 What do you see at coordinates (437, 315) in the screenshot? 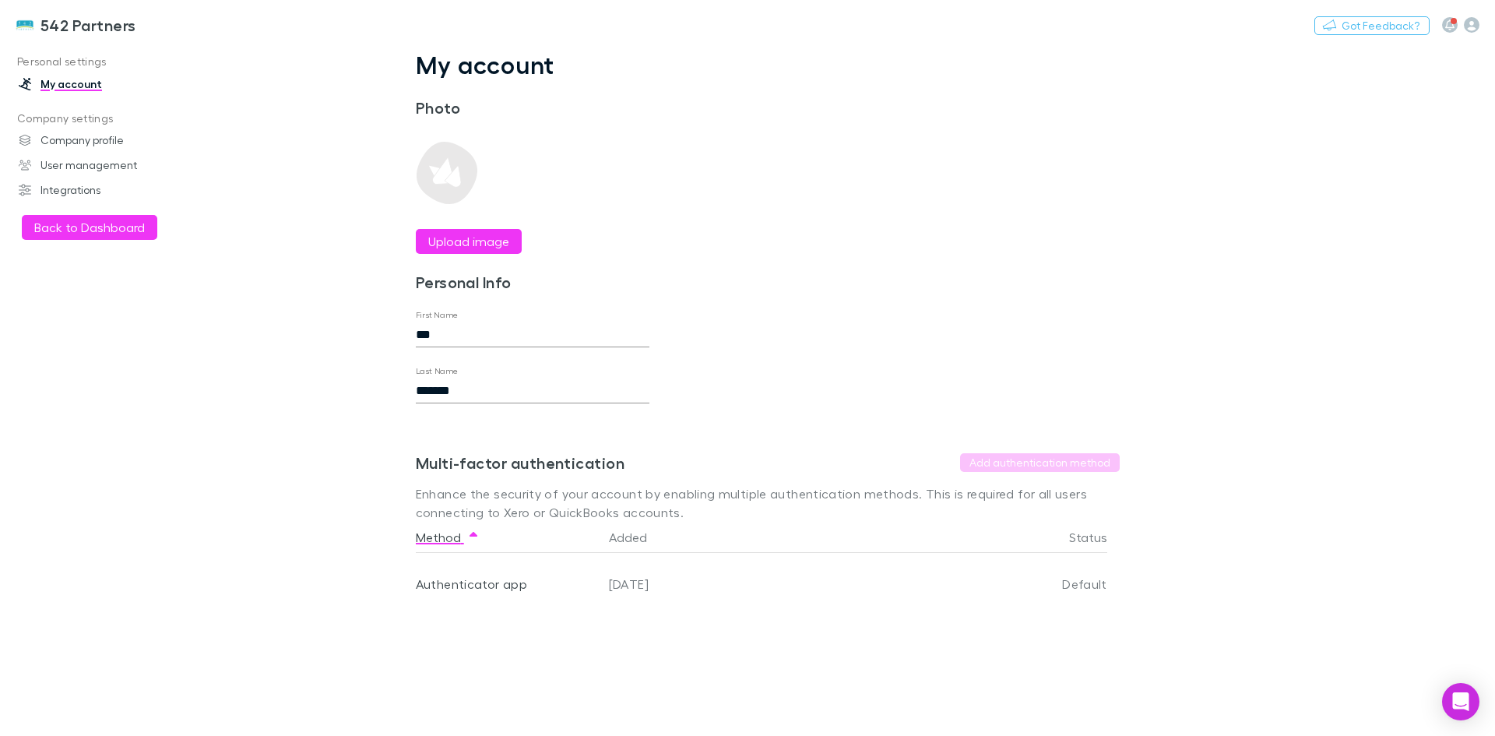
I see `label: First Name` at bounding box center [437, 315].